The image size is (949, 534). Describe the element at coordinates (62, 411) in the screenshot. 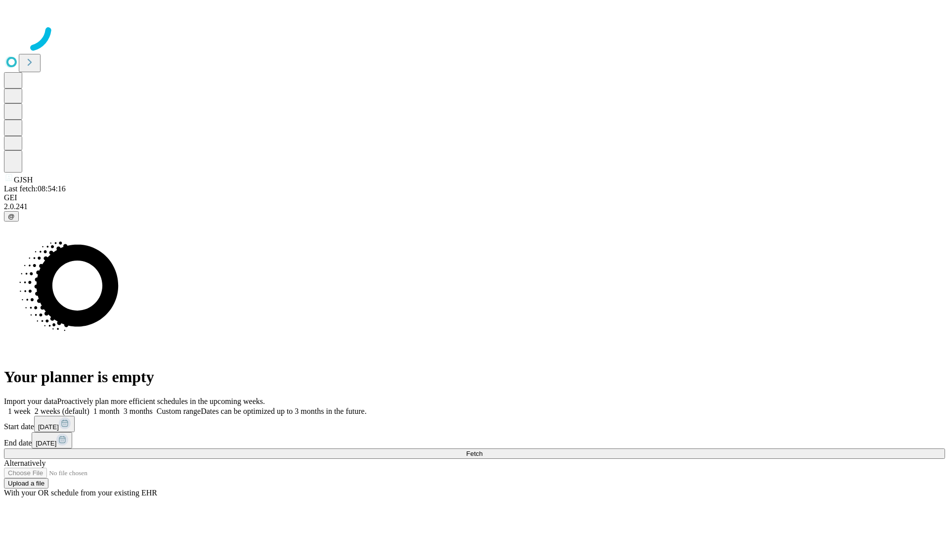

I see `span: 2 weeks (default)` at that location.